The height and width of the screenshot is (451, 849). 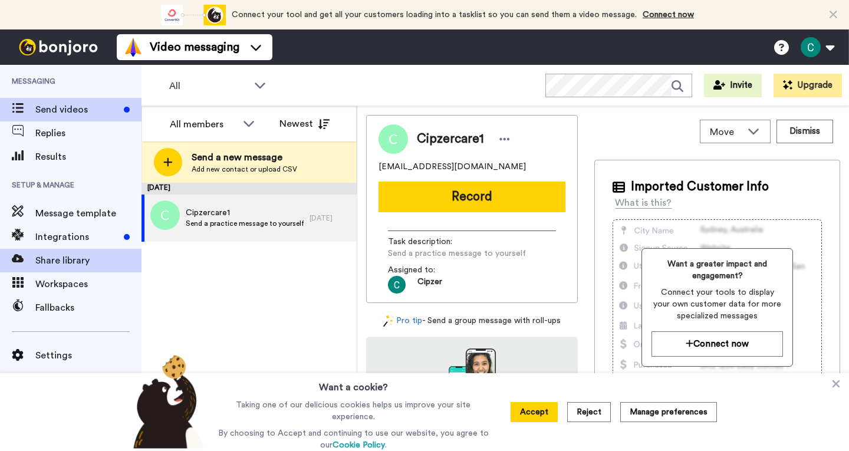 What do you see at coordinates (353, 439) in the screenshot?
I see `p: By choosing to Accept and continuing to use our website, you agree to our .` at bounding box center [353, 439].